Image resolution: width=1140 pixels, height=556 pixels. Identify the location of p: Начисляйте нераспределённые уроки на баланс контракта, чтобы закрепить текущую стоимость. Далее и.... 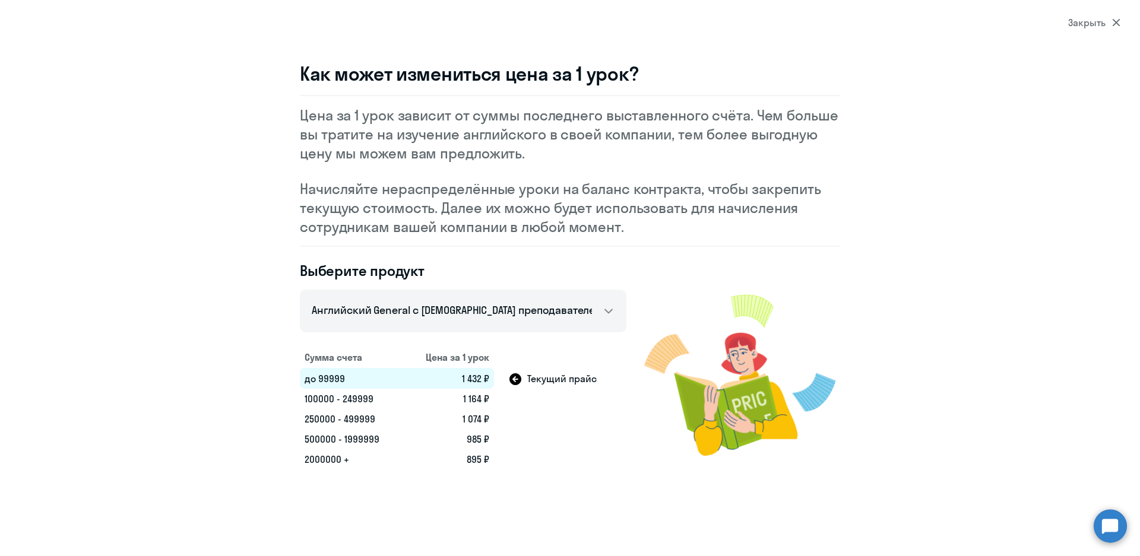
(570, 208).